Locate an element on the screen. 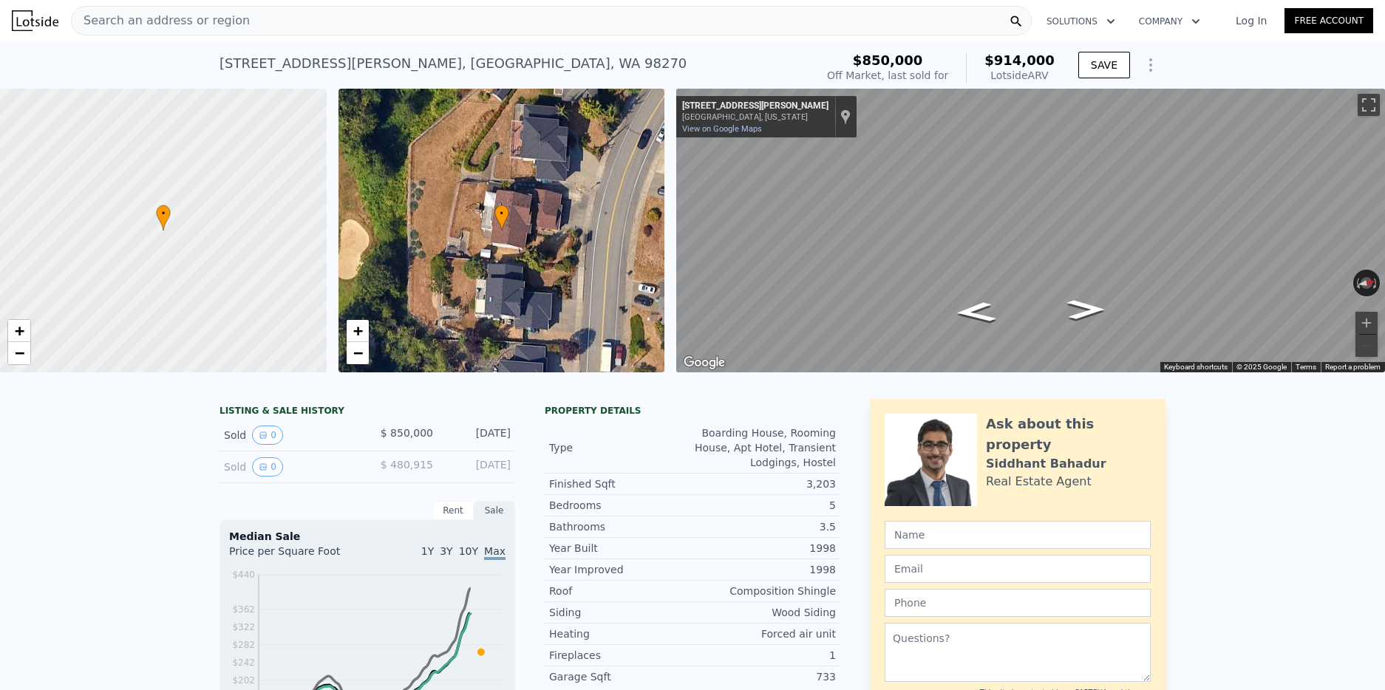 This screenshot has height=690, width=1385. div: 3,203 is located at coordinates (764, 484).